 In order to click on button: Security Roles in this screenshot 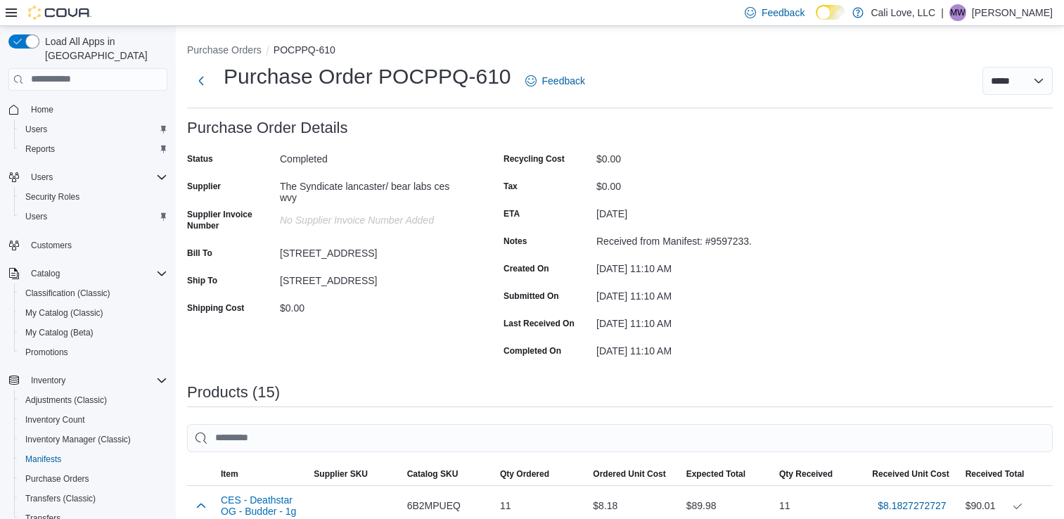, I will do `click(94, 197)`.